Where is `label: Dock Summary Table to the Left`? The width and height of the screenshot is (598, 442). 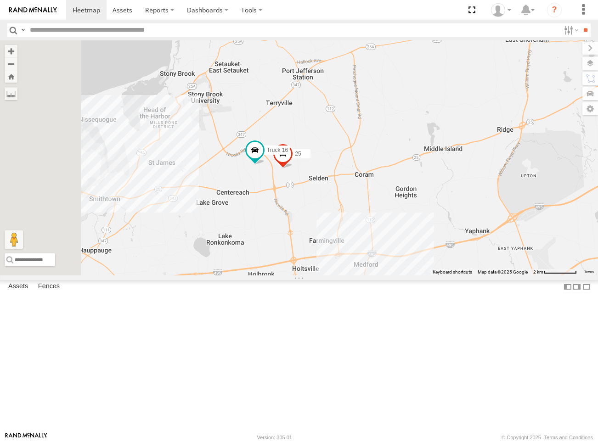 label: Dock Summary Table to the Left is located at coordinates (568, 287).